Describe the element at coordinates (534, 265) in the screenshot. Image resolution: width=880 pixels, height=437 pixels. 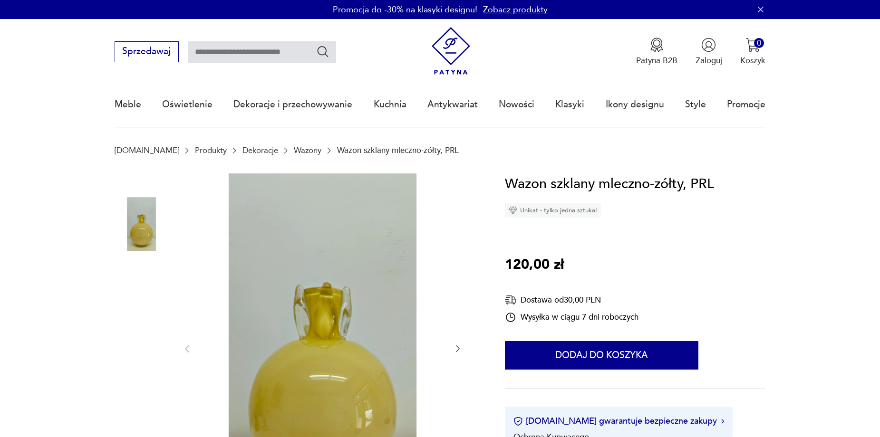
I see `p: 120,00 zł` at that location.